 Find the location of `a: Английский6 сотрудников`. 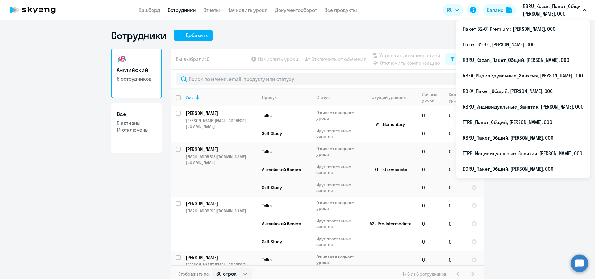

a: Английский6 сотрудников is located at coordinates (137, 73).